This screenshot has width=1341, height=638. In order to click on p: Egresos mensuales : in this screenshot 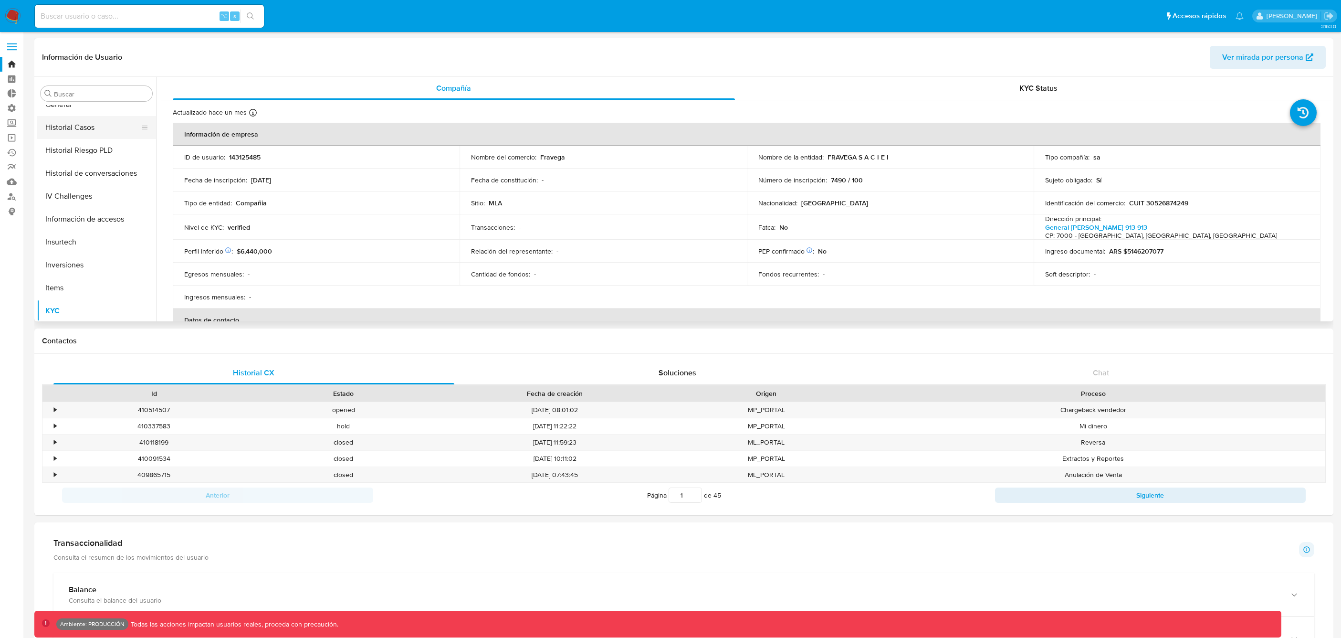, I will do `click(214, 274)`.